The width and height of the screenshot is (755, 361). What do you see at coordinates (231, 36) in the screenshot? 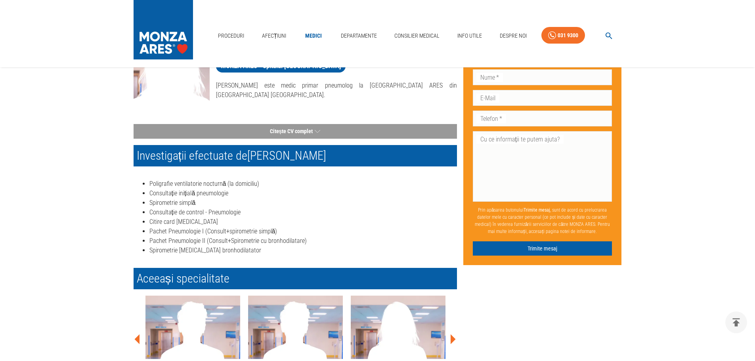
I see `a: Proceduri` at bounding box center [231, 36].